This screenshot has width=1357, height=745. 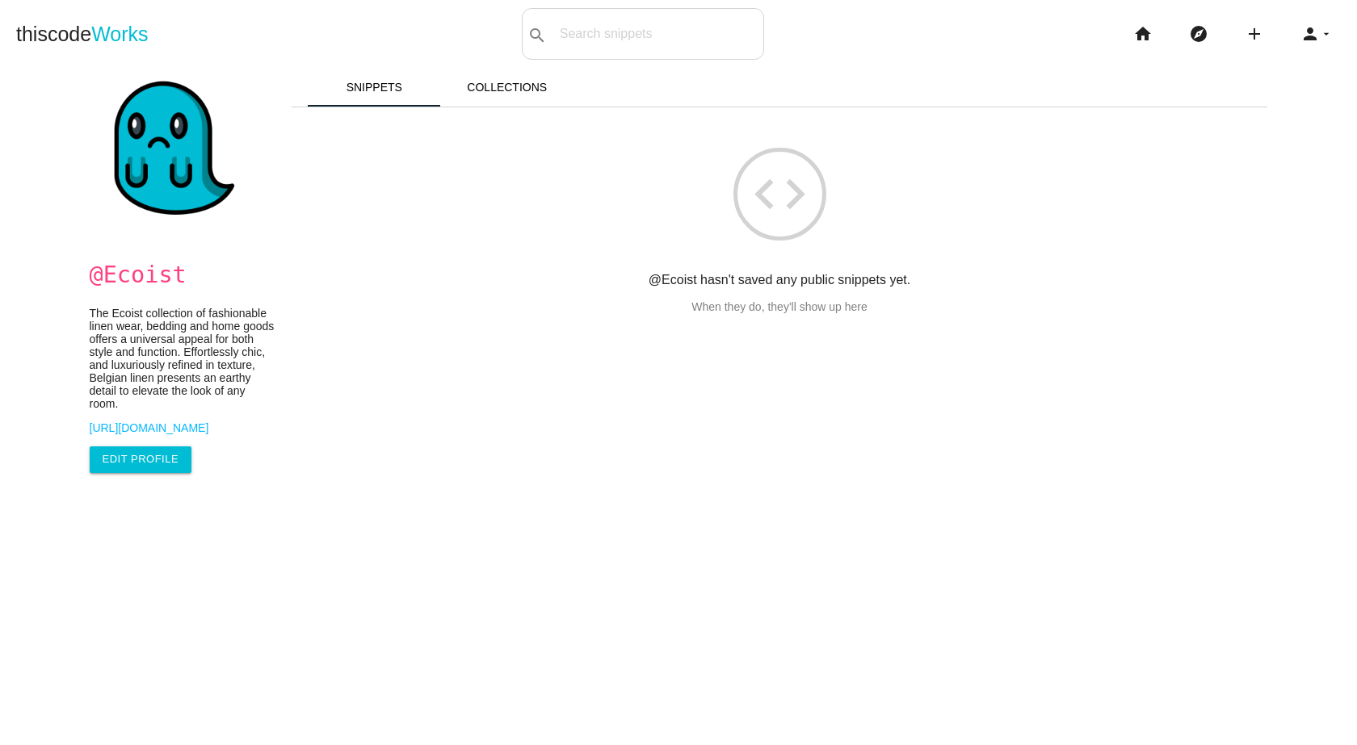 What do you see at coordinates (657, 34) in the screenshot?
I see `input: Search snippets` at bounding box center [657, 34].